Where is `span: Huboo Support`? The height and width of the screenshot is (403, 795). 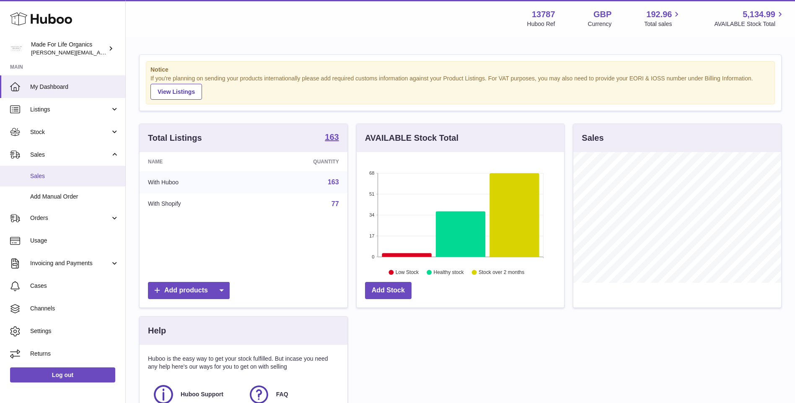
span: Huboo Support is located at coordinates (202, 395).